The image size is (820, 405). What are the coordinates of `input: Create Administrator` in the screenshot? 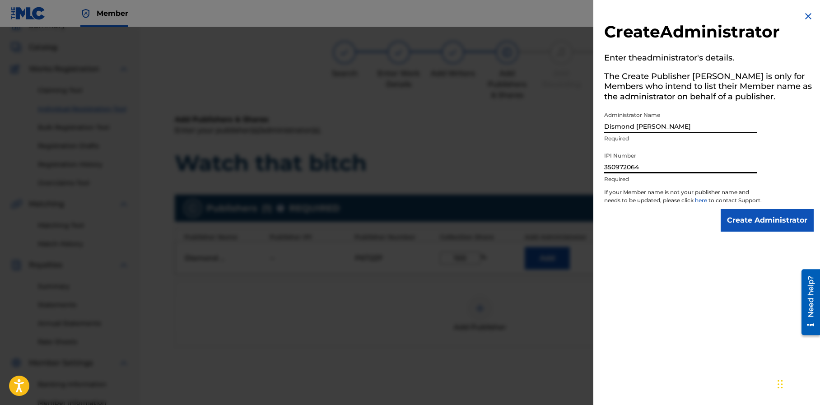 It's located at (767, 220).